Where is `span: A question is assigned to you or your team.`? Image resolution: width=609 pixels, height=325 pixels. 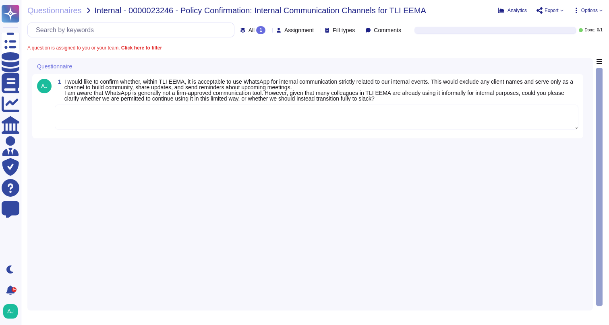
span: A question is assigned to you or your team. is located at coordinates (95, 48).